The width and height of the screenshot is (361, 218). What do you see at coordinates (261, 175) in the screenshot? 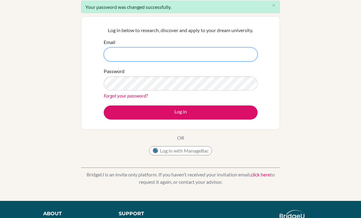
I see `a: click here` at bounding box center [261, 175].